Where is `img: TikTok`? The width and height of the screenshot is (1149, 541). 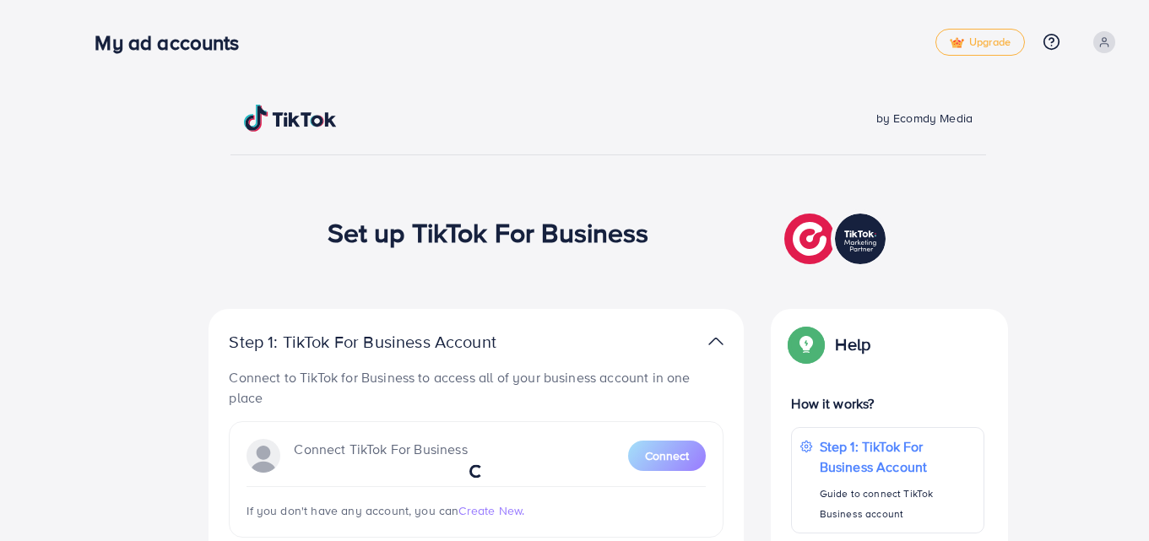
img: TikTok is located at coordinates (290, 118).